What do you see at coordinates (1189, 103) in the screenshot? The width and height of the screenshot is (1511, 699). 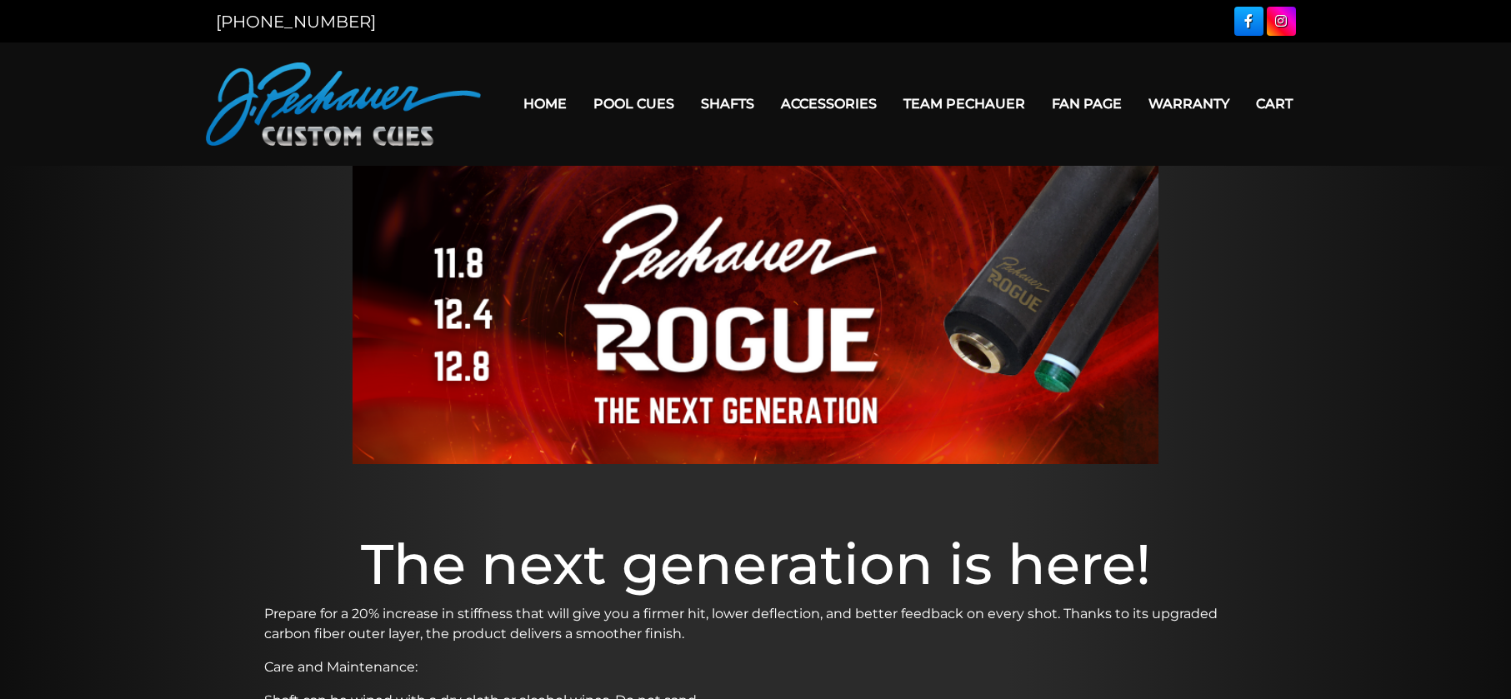 I see `a: Warranty` at bounding box center [1189, 103].